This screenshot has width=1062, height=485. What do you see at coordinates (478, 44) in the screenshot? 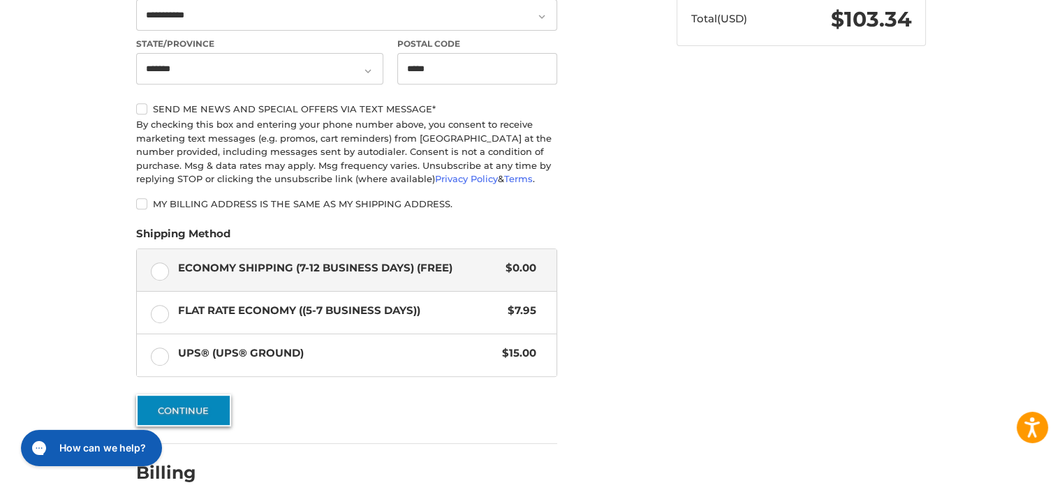
I see `label: Postal Code` at bounding box center [478, 44].